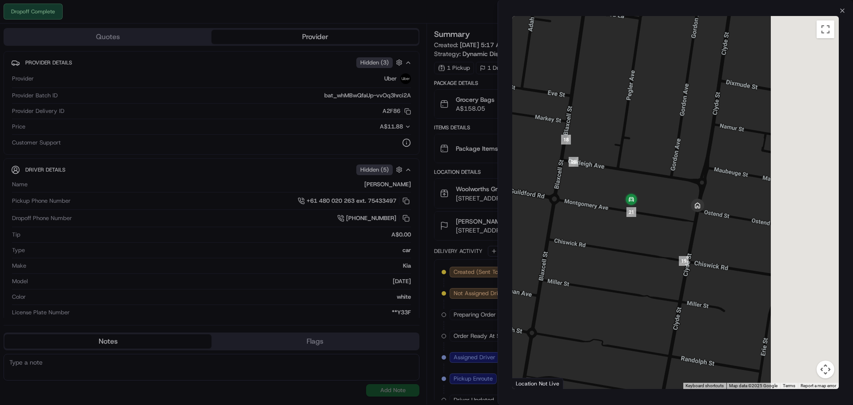 The width and height of the screenshot is (853, 405). Describe the element at coordinates (684, 261) in the screenshot. I see `div: 19` at that location.